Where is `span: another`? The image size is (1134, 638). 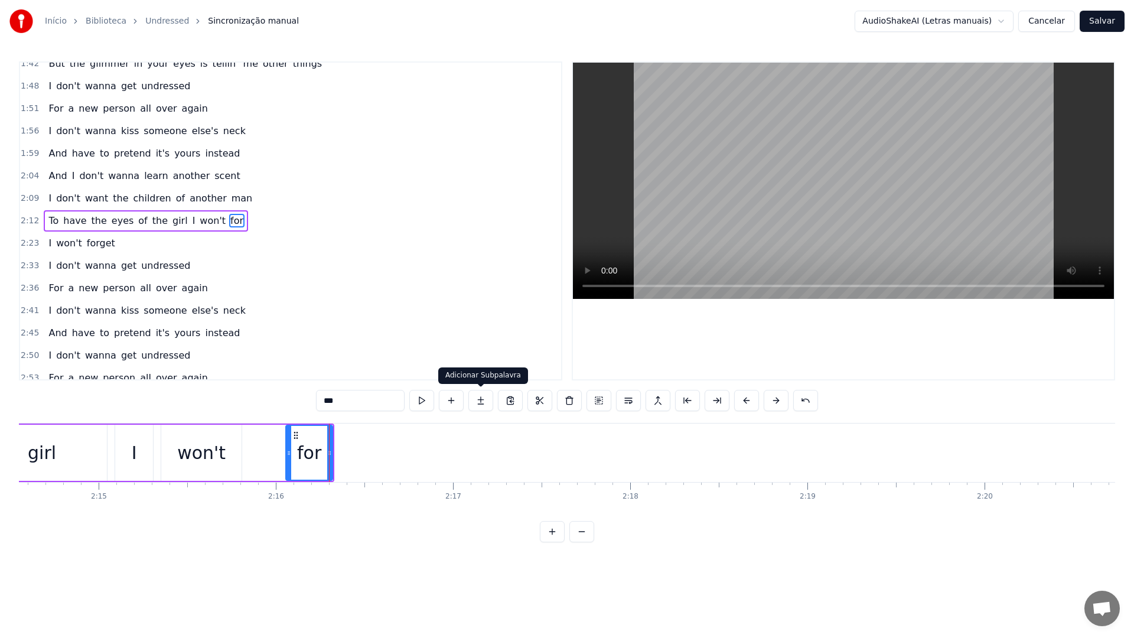
span: another is located at coordinates (208, 198).